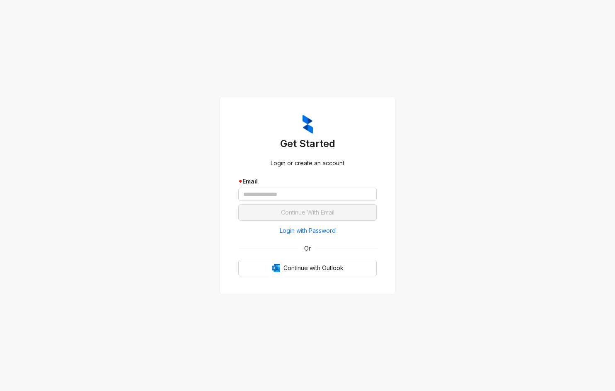  I want to click on div: Login or create an account, so click(307, 163).